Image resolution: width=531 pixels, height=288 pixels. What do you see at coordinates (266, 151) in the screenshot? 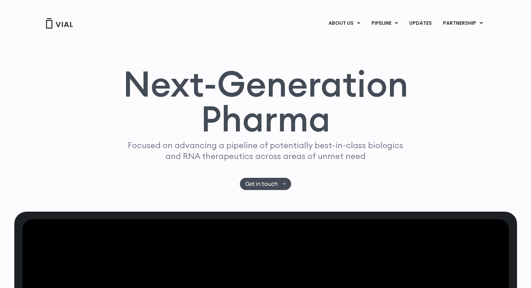
I see `p: Focused on advancing a pipeline of potentially best-in-class biologics and RNA therapeutics acros...` at bounding box center [266, 151].